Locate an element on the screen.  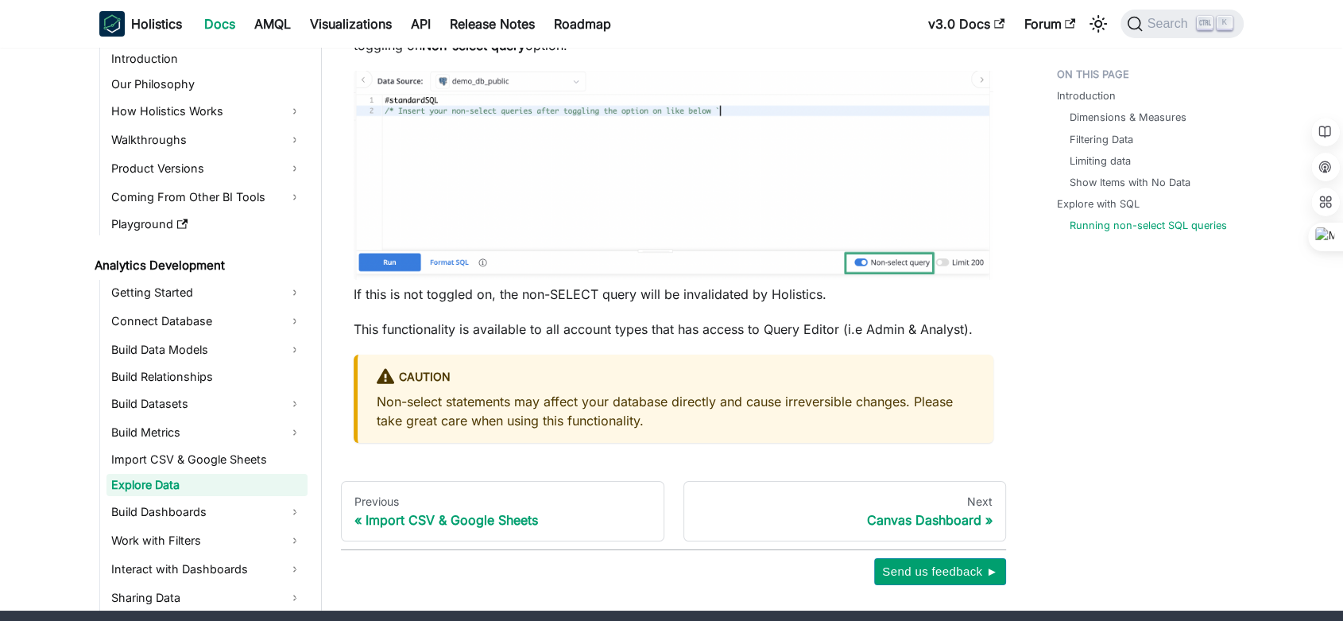
a: Release Notes is located at coordinates (492, 24).